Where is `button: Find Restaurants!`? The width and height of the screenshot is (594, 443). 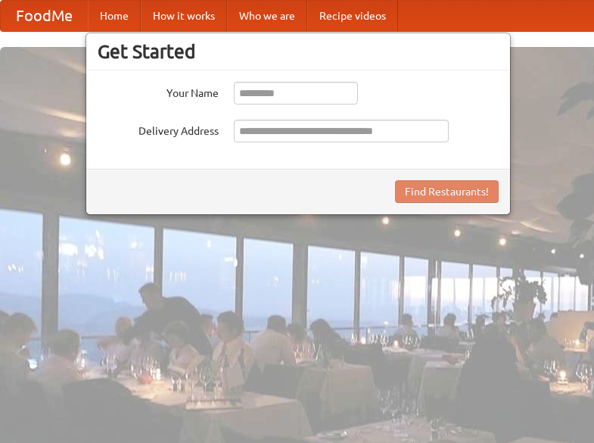 button: Find Restaurants! is located at coordinates (446, 191).